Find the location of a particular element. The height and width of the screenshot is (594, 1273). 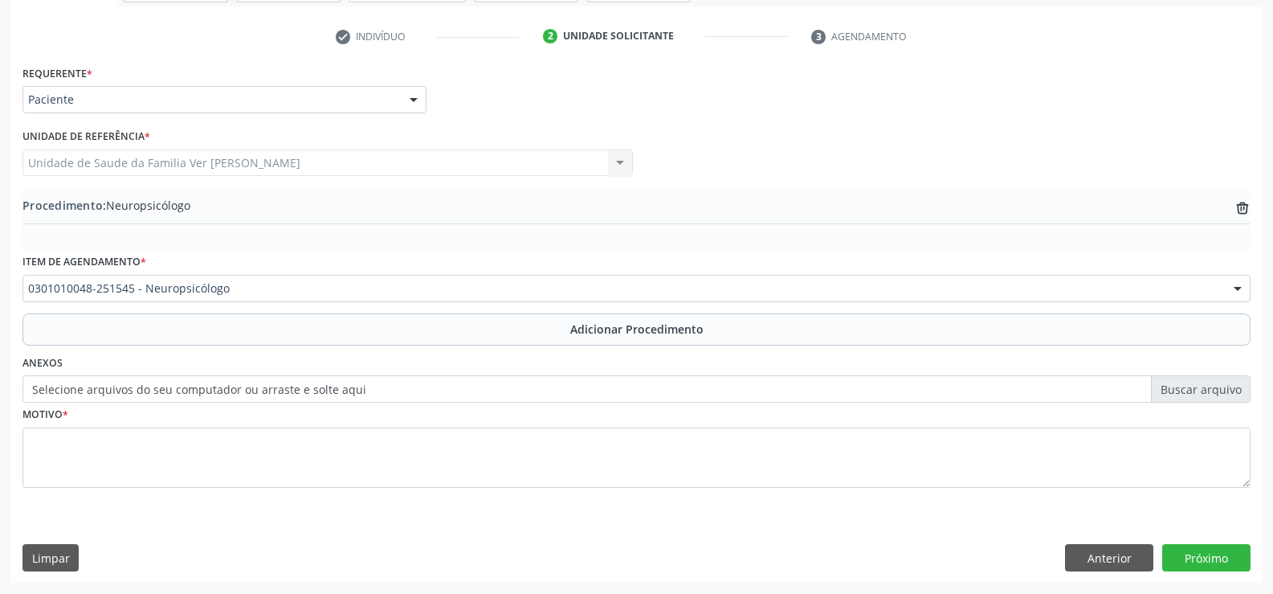

div: Unidade solicitante is located at coordinates (619, 36).